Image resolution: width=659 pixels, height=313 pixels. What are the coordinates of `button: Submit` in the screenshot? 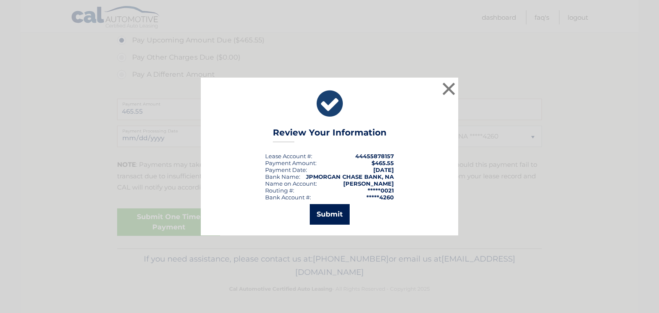 It's located at (329, 214).